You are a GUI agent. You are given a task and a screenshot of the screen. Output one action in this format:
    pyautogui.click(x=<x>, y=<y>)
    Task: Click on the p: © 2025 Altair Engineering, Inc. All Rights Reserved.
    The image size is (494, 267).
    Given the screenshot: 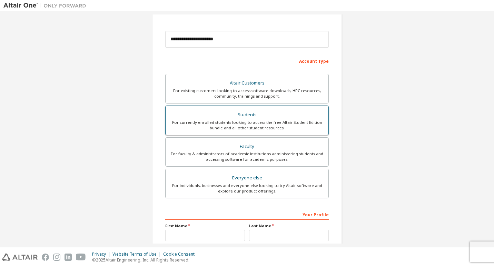 What is the action you would take?
    pyautogui.click(x=145, y=260)
    